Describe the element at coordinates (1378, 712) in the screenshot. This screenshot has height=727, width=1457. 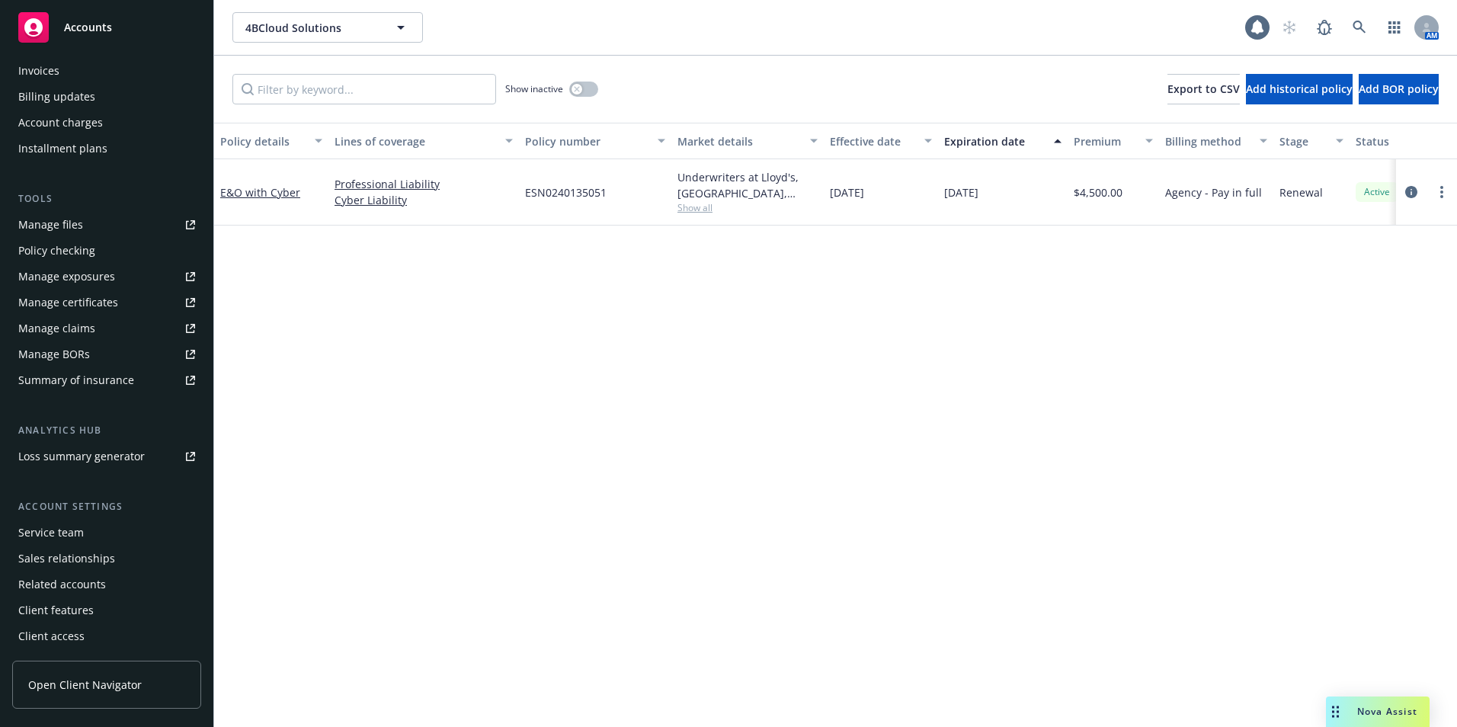
I see `button: Nova Assist` at that location.